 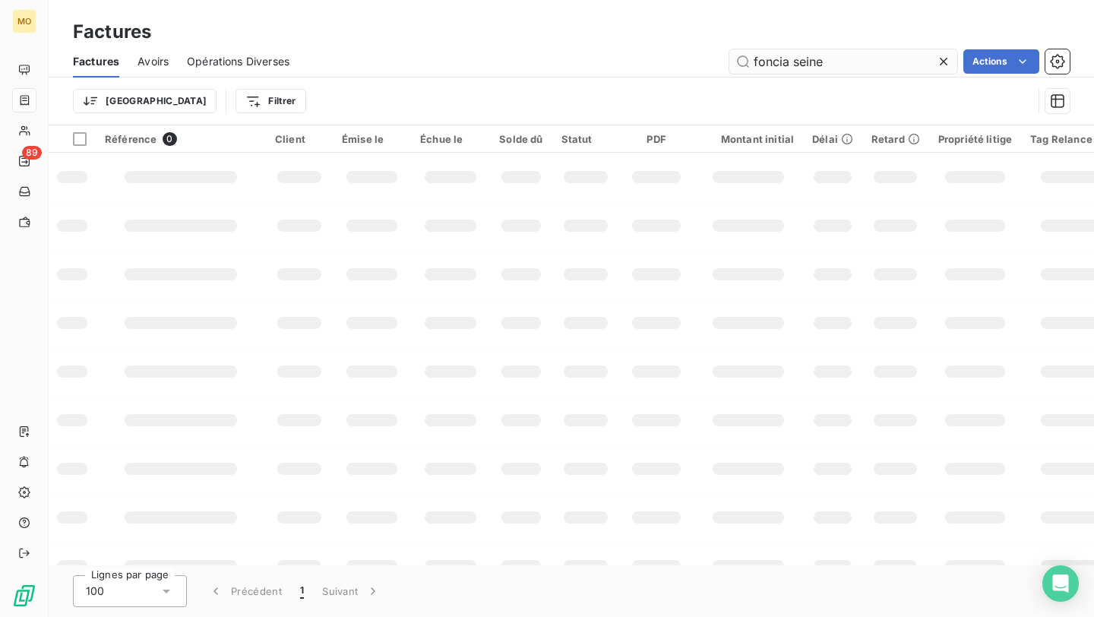 I want to click on span: Avoirs, so click(x=153, y=62).